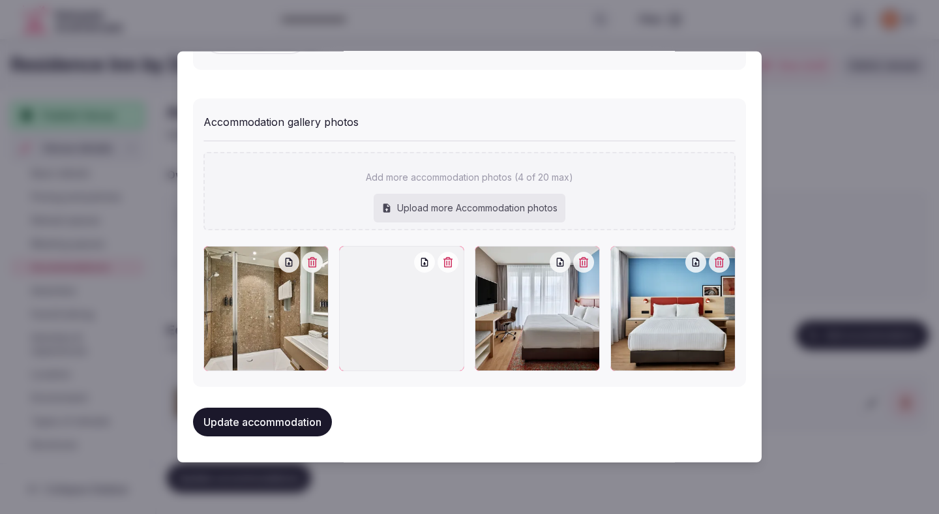 Image resolution: width=939 pixels, height=514 pixels. Describe the element at coordinates (470, 177) in the screenshot. I see `p: Add more accommodation photos (4 of 20 max)` at that location.